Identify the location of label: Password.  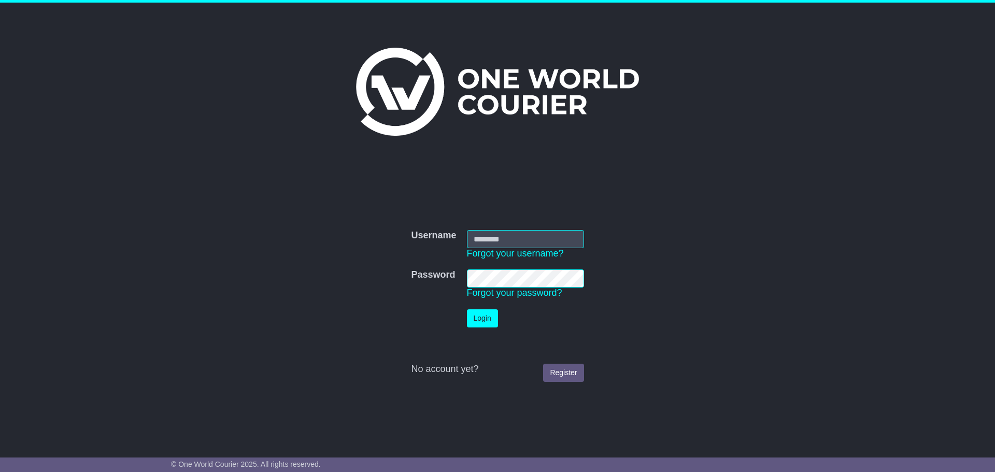
(433, 275).